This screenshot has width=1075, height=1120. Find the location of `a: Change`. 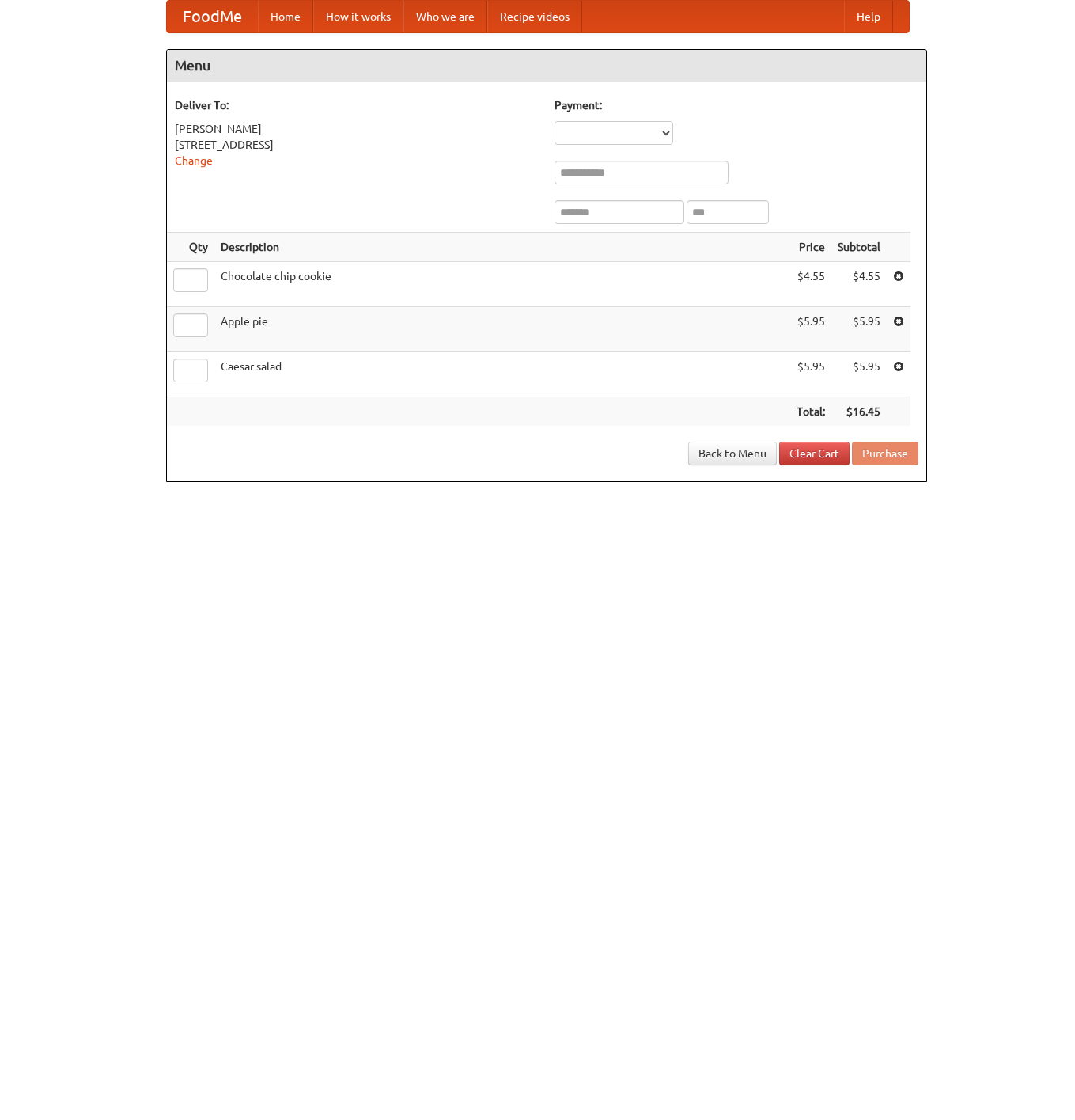

a: Change is located at coordinates (194, 160).